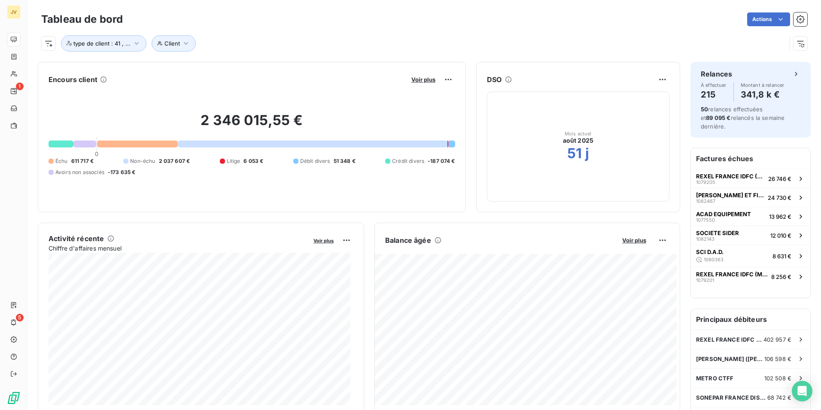 Image resolution: width=821 pixels, height=410 pixels. What do you see at coordinates (779, 397) in the screenshot?
I see `span: 68 742 €` at bounding box center [779, 397].